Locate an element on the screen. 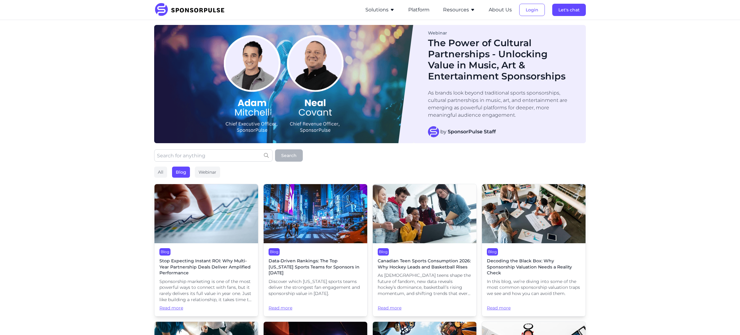  button: Login is located at coordinates (532, 10).